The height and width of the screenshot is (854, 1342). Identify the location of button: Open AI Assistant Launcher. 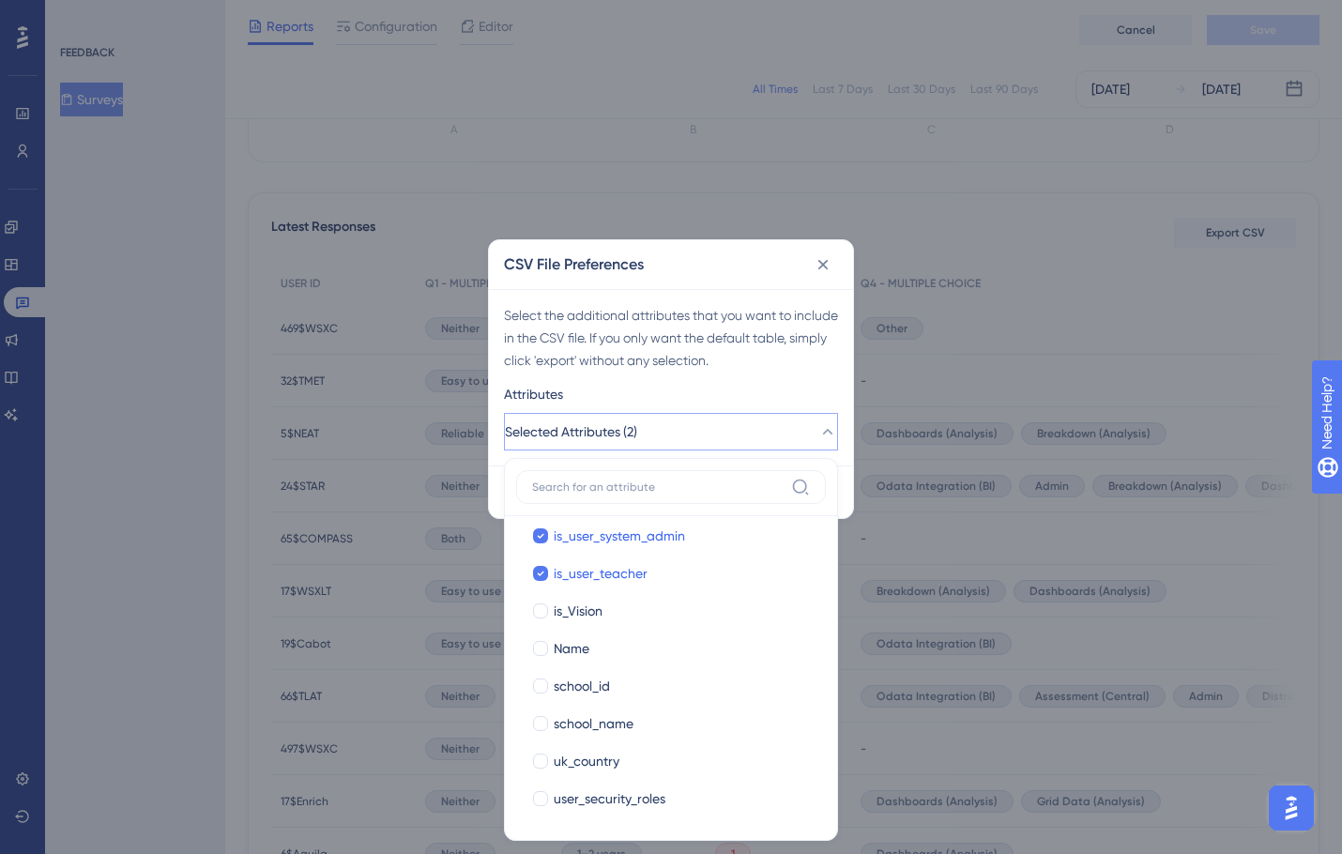
(28, 28).